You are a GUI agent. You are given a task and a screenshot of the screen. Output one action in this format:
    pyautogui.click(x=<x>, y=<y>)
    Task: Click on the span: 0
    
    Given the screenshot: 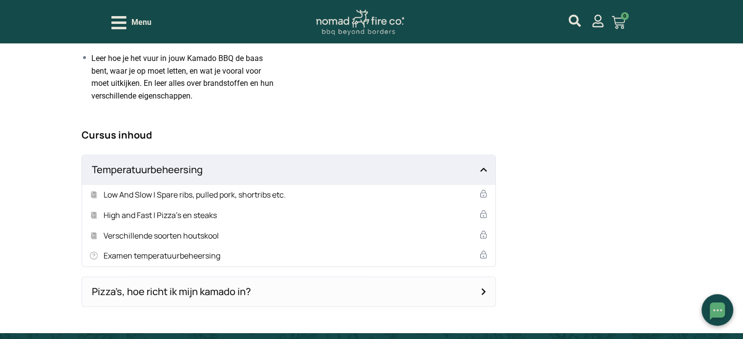 What is the action you would take?
    pyautogui.click(x=625, y=16)
    